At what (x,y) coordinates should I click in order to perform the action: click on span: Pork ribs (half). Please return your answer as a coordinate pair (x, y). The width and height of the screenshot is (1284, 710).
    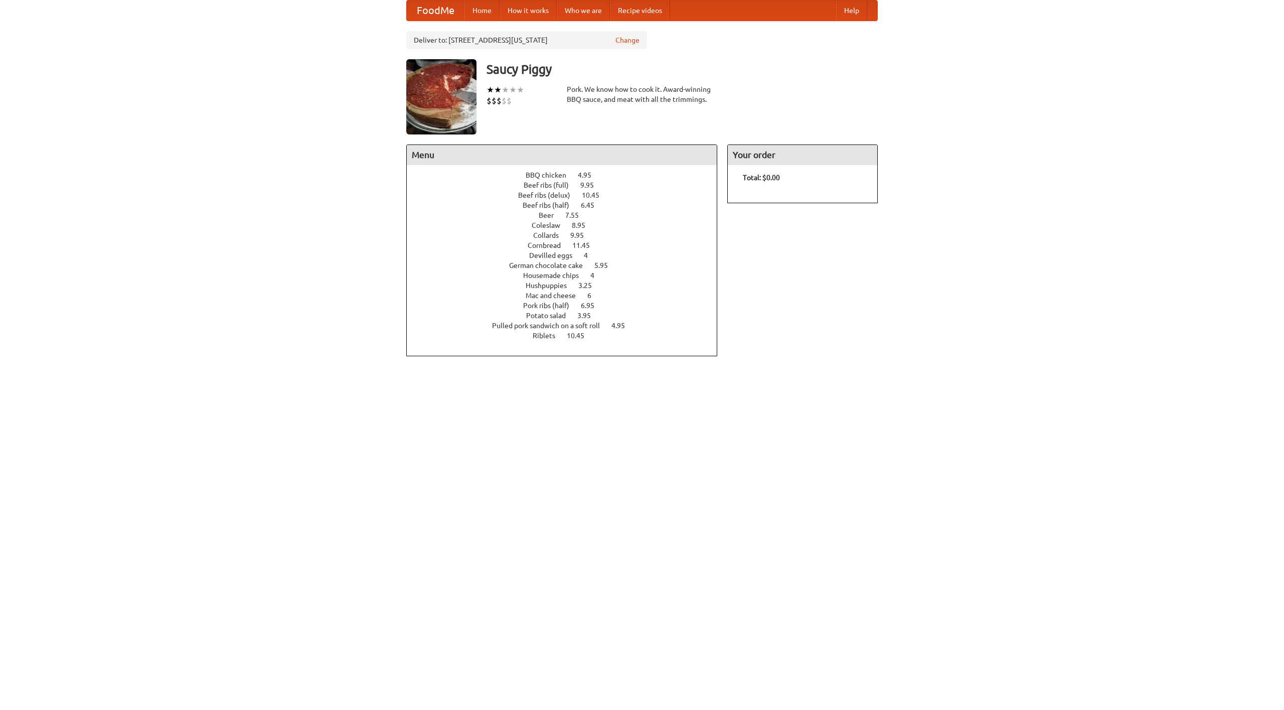
    Looking at the image, I should click on (551, 306).